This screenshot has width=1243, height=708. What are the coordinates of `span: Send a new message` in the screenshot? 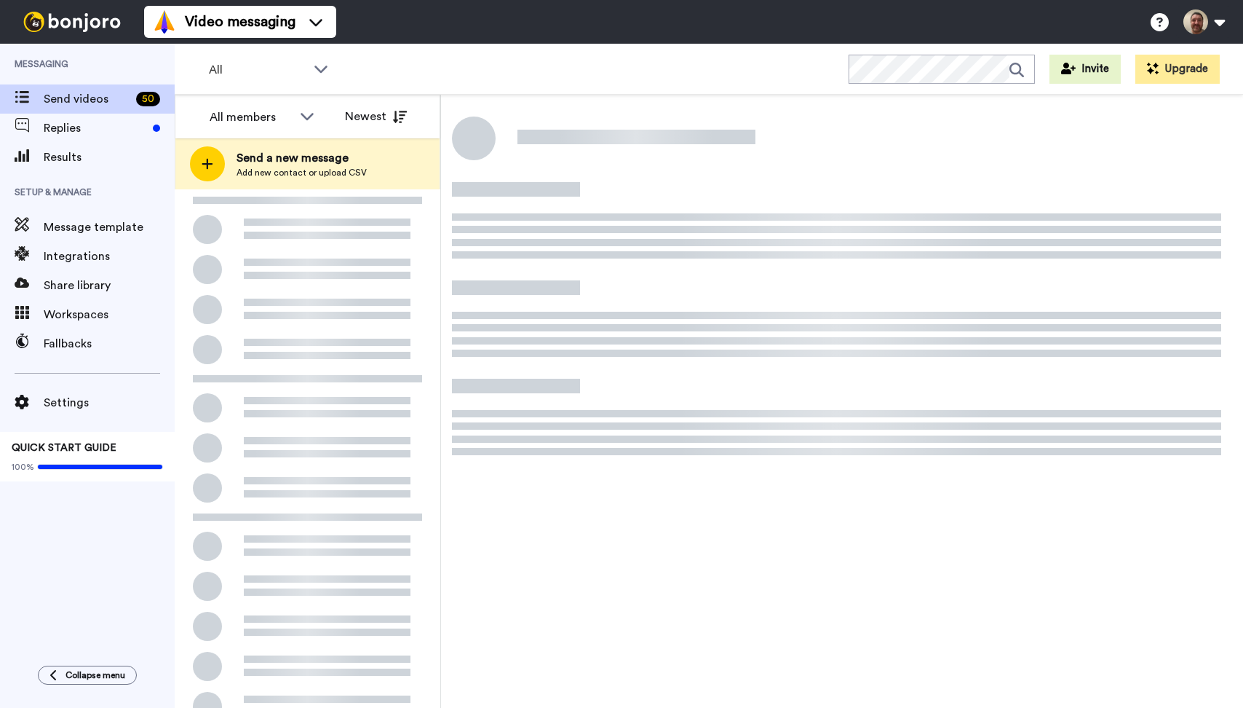 It's located at (301, 158).